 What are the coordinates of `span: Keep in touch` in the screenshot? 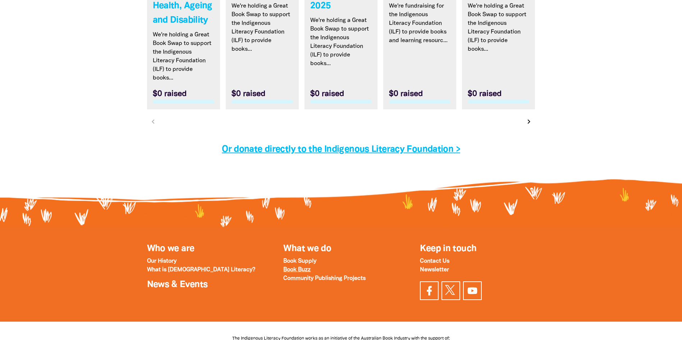 It's located at (448, 248).